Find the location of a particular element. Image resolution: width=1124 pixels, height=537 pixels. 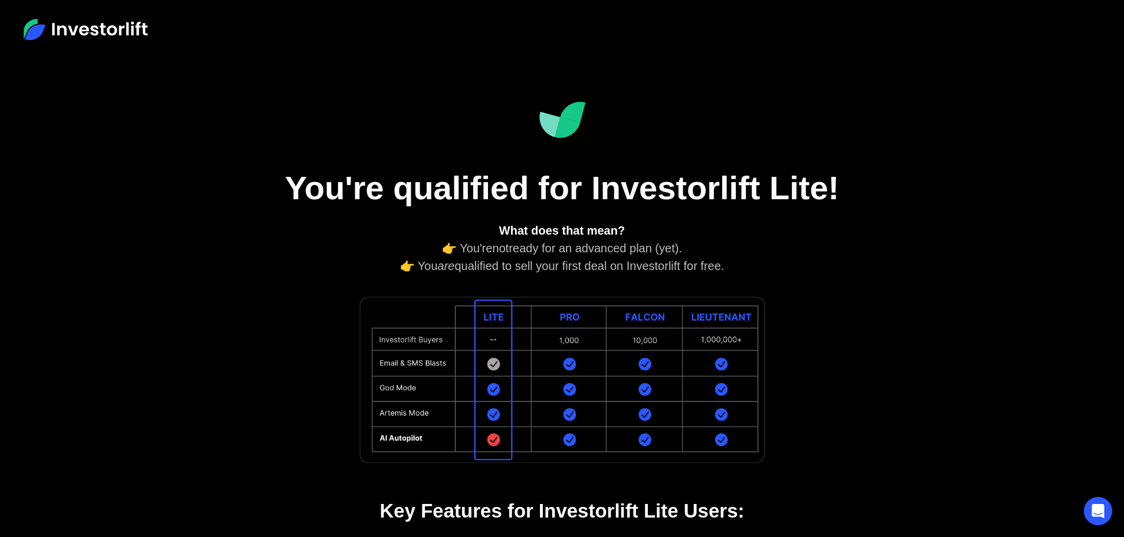

img: Investorlift Dashboard is located at coordinates (562, 120).